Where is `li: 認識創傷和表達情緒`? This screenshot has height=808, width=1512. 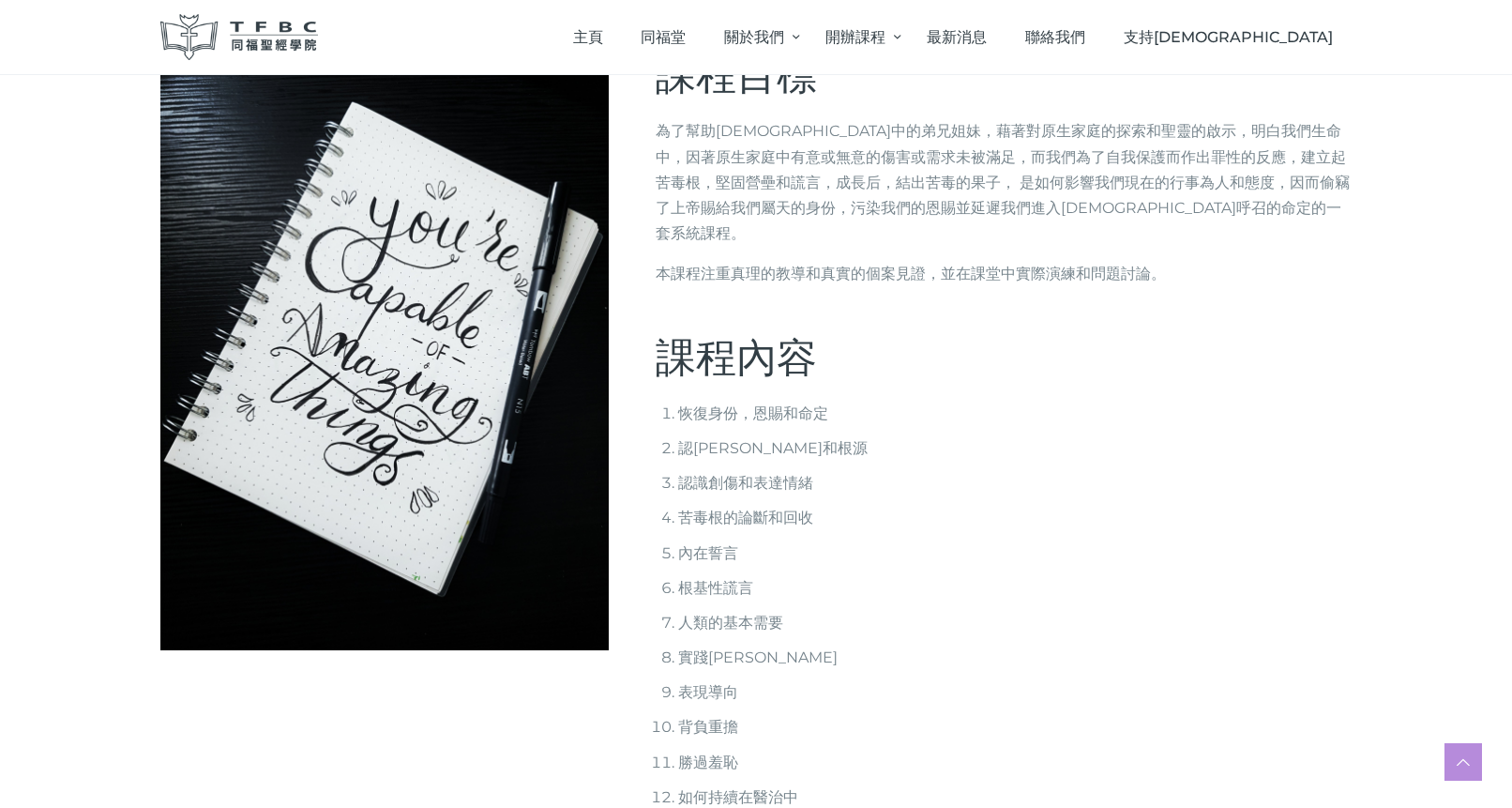
li: 認識創傷和表達情緒 is located at coordinates (1015, 482).